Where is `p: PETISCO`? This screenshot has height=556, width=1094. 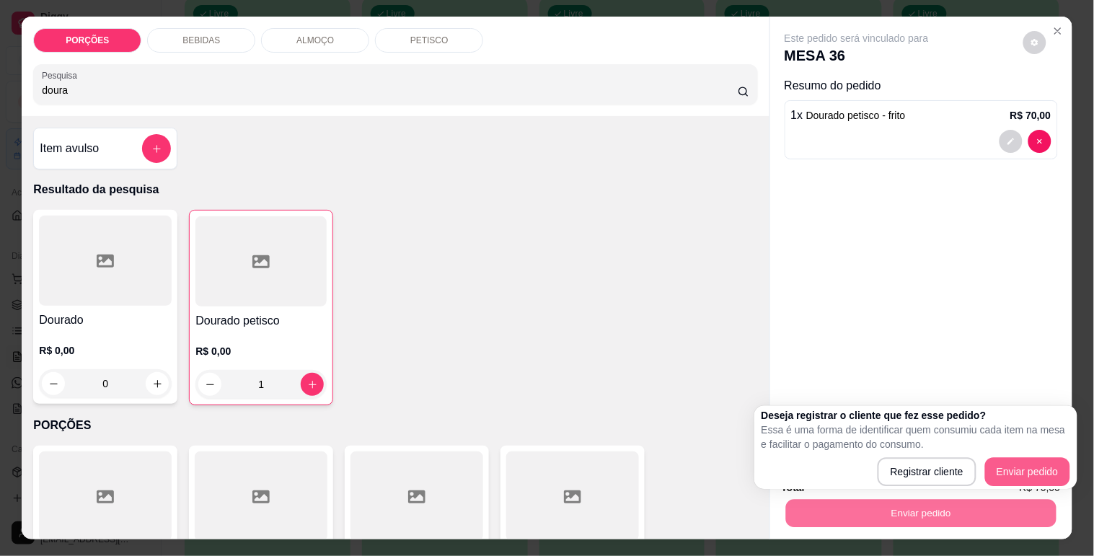
p: PETISCO is located at coordinates (429, 40).